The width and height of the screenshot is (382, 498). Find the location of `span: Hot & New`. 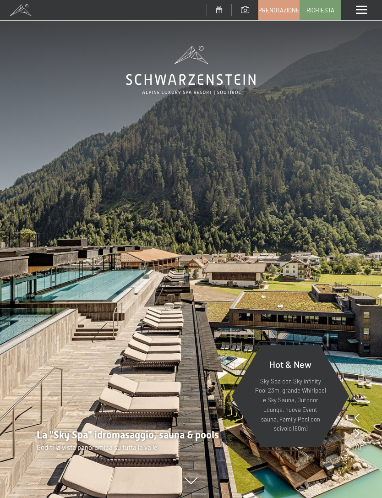

span: Hot & New is located at coordinates (291, 365).